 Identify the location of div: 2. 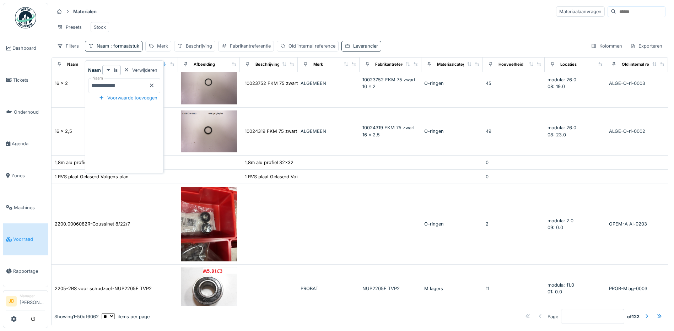
(514, 224).